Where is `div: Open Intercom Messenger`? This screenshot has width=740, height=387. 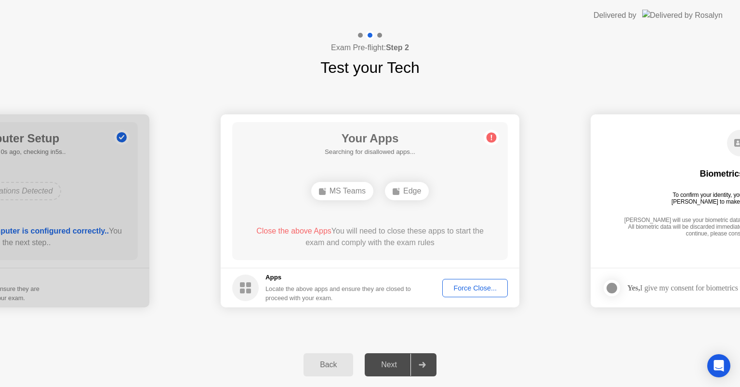
div: Open Intercom Messenger is located at coordinates (719, 365).